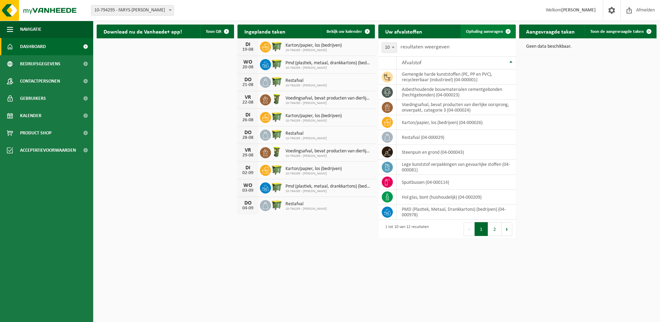  Describe the element at coordinates (40, 64) in the screenshot. I see `span: Bedrijfsgegevens` at that location.